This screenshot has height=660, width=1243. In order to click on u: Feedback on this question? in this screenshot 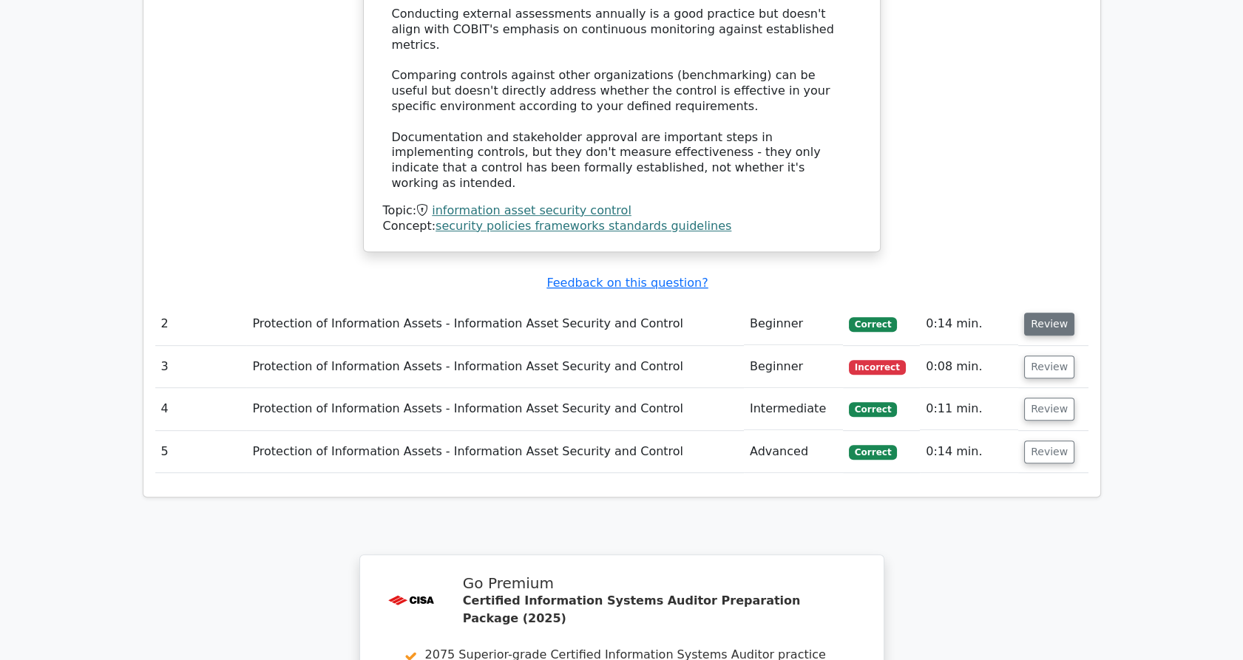, I will do `click(627, 282)`.